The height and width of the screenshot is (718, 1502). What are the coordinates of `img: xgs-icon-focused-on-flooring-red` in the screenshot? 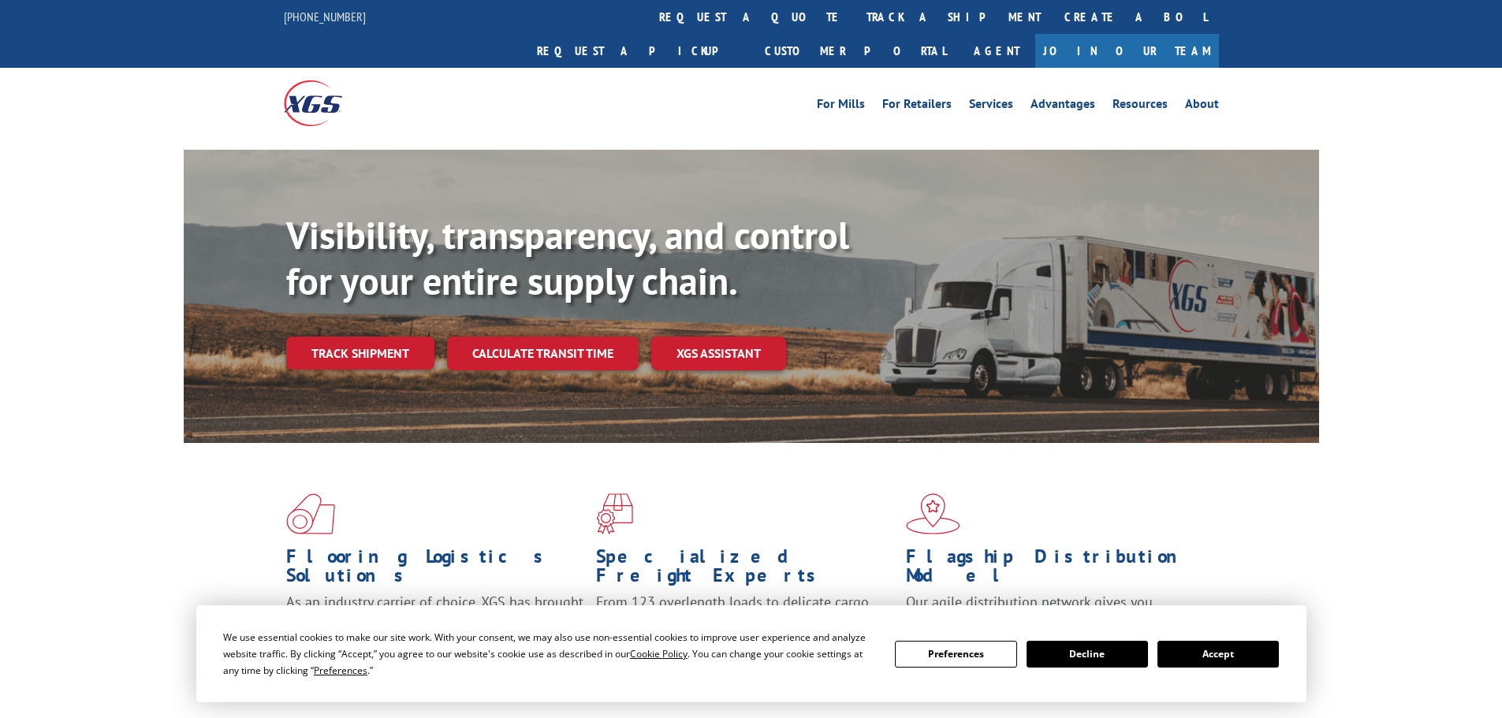 It's located at (614, 514).